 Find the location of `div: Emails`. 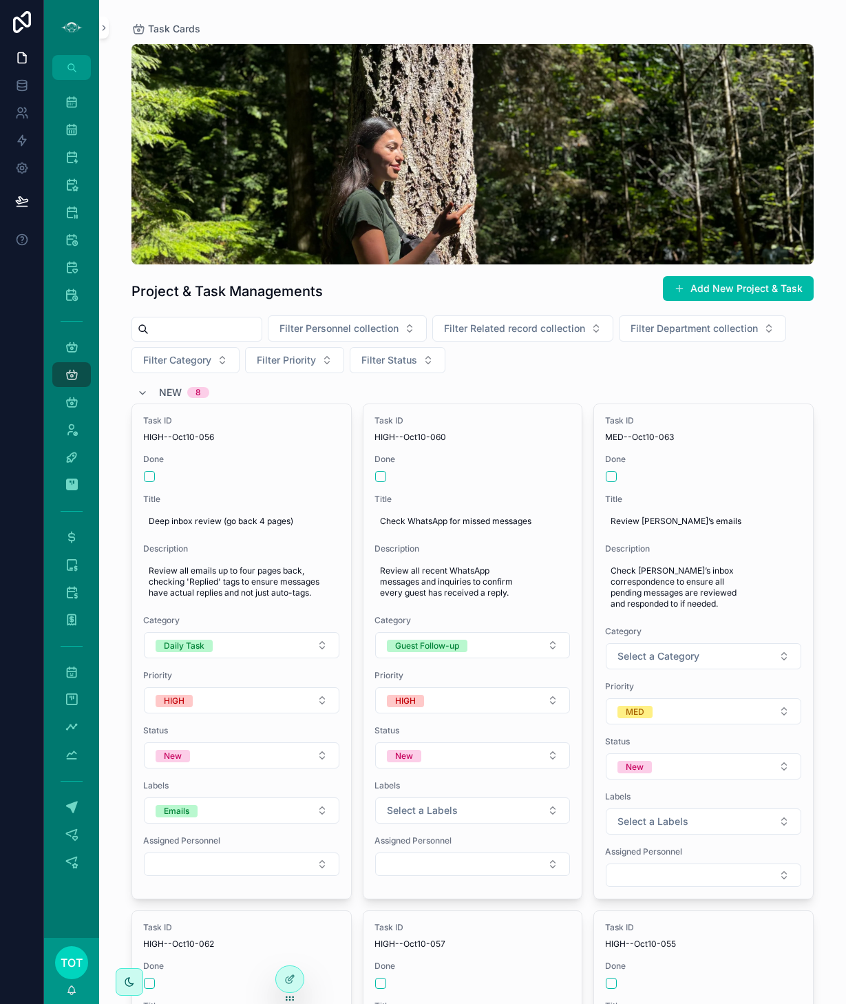

div: Emails is located at coordinates (176, 811).